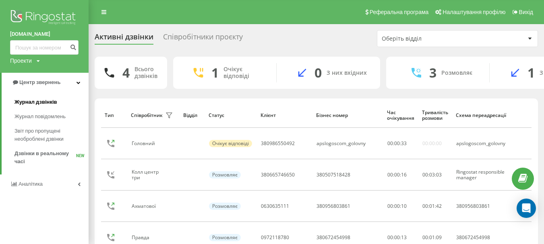 Image resolution: width=544 pixels, height=244 pixels. What do you see at coordinates (36, 102) in the screenshot?
I see `span: Журнал дзвінків` at bounding box center [36, 102].